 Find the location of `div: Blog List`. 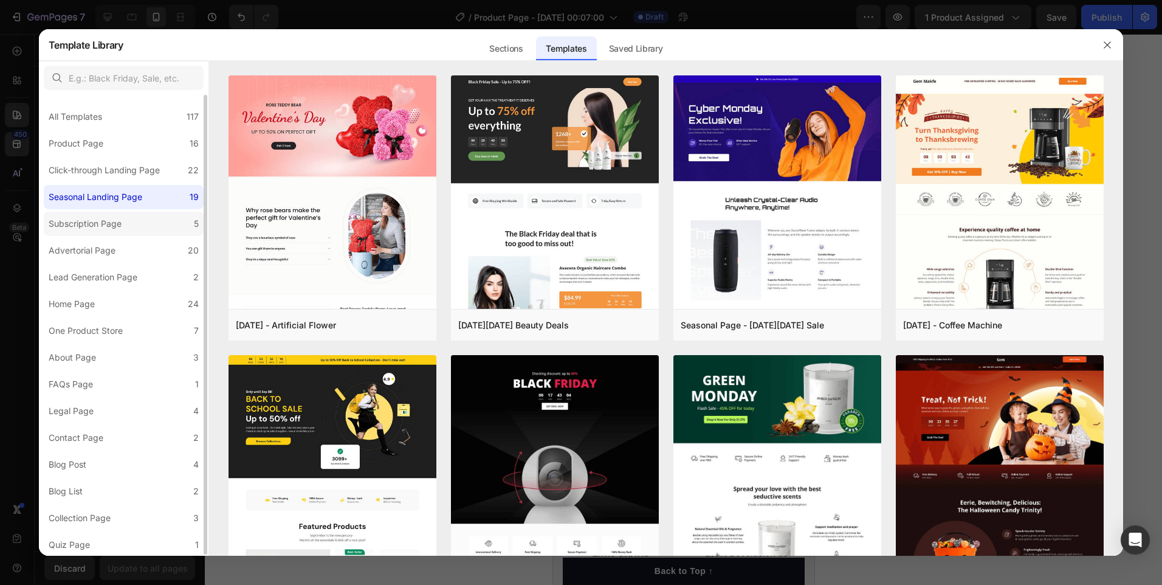

div: Blog List is located at coordinates (66, 491).